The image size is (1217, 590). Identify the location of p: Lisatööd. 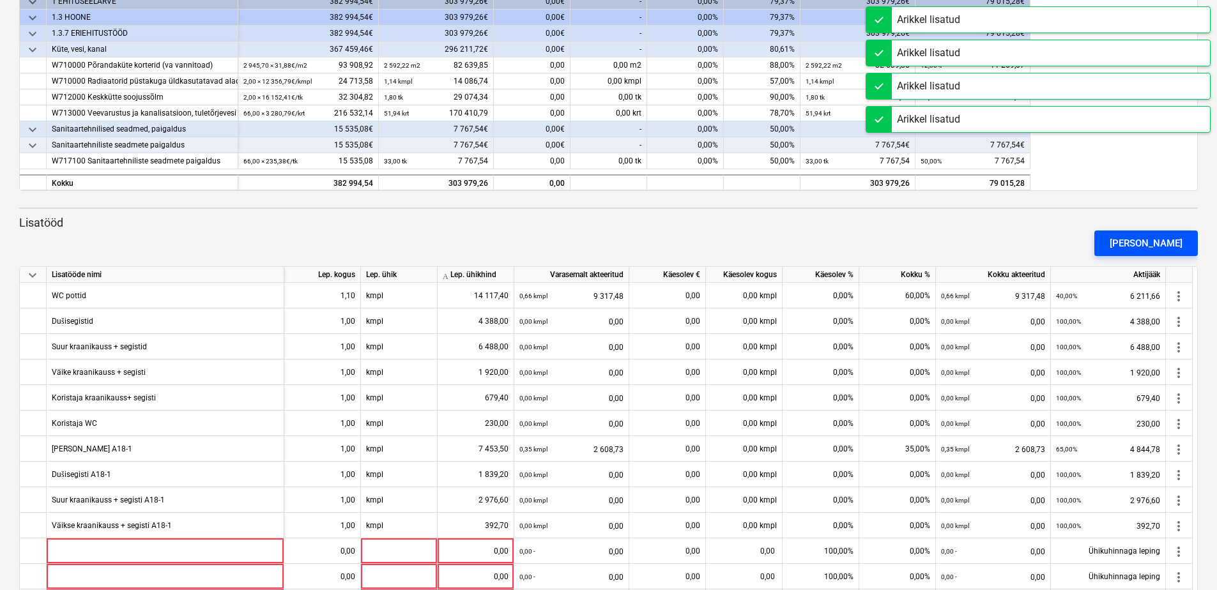
(608, 223).